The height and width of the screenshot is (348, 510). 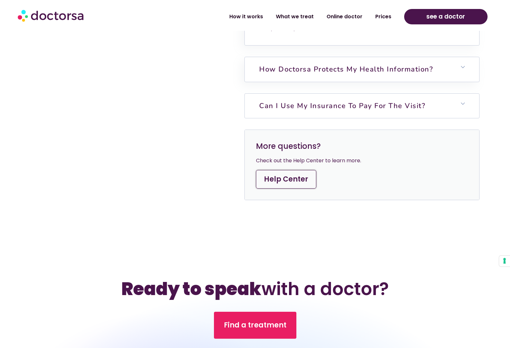 I want to click on h6: Can I use my insurance to pay for the visit?, so click(x=361, y=106).